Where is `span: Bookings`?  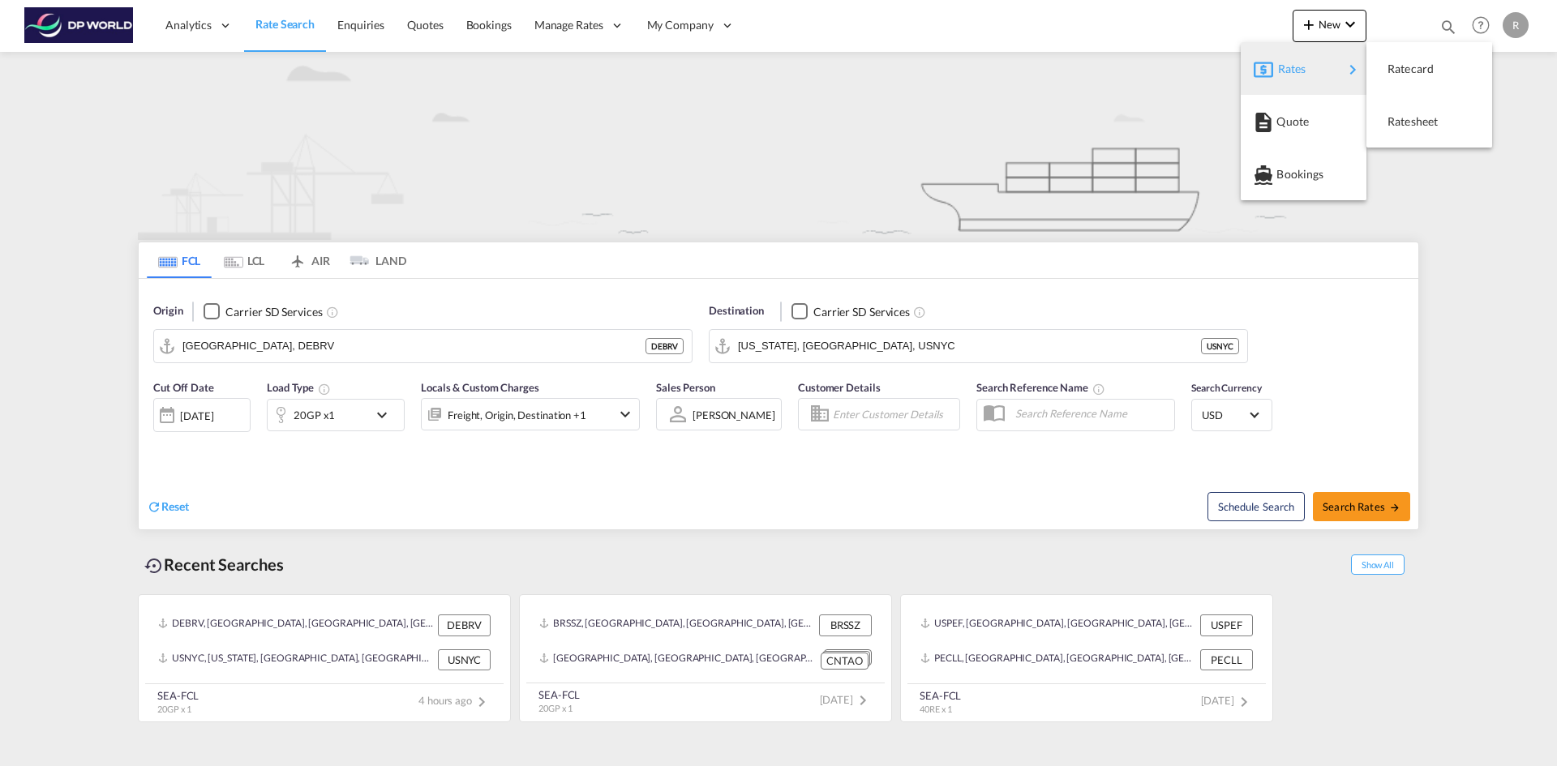
span: Bookings is located at coordinates (1286, 174).